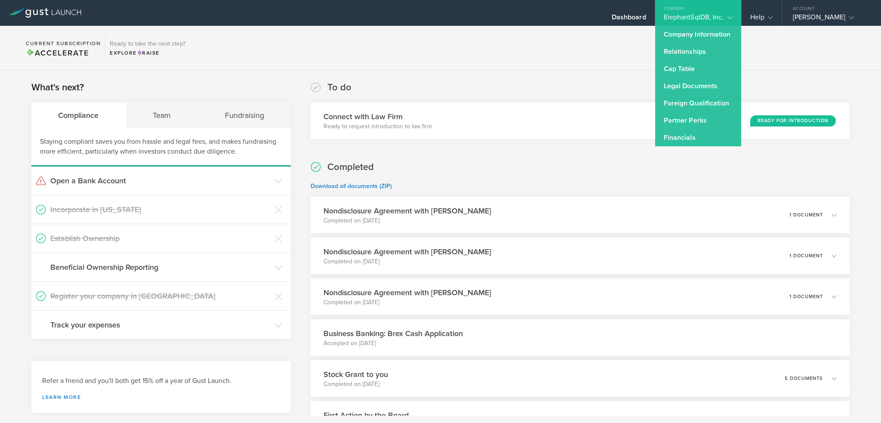 This screenshot has height=423, width=881. What do you see at coordinates (629, 19) in the screenshot?
I see `div: Dashboard` at bounding box center [629, 19].